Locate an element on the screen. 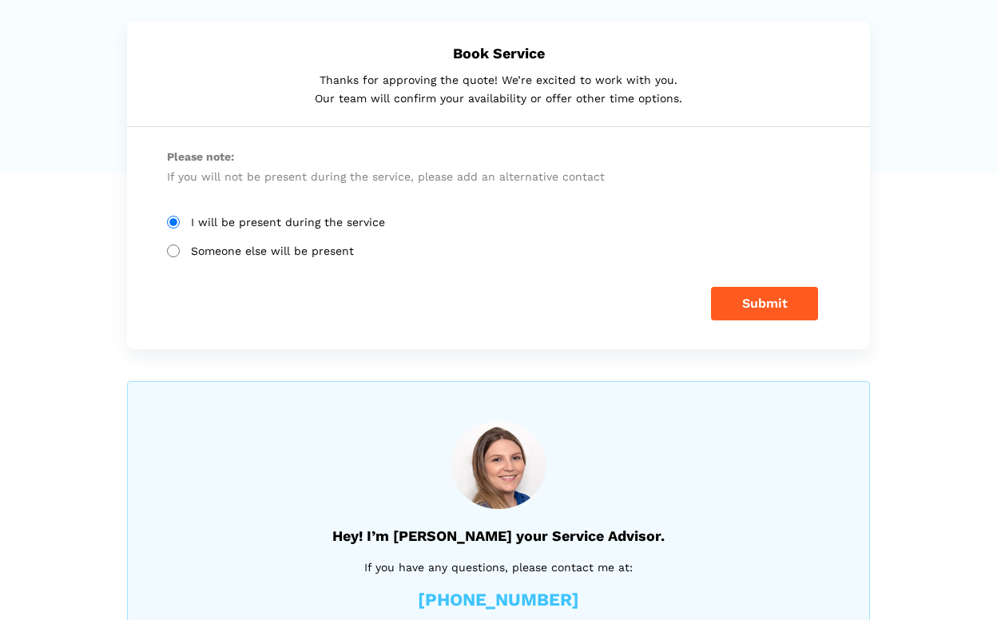  span: Please note: is located at coordinates (498, 157).